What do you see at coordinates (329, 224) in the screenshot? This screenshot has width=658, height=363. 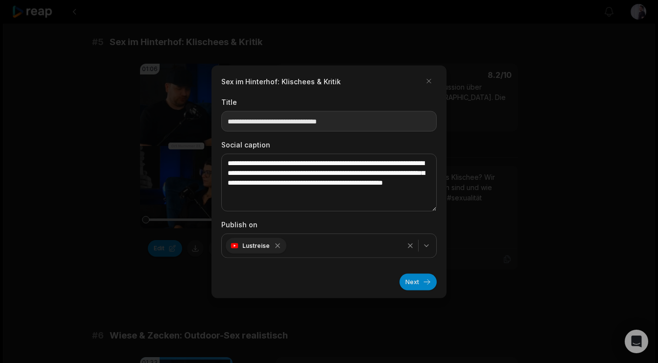 I see `label: Publish on` at bounding box center [329, 224].